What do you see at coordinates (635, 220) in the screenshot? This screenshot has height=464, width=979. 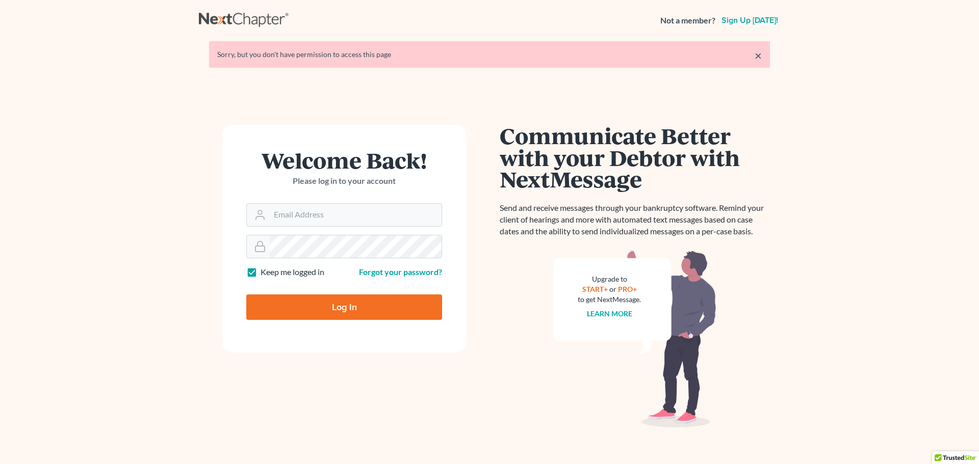 I see `p: Send and receive messages through your bankruptcy software. Remind your client of hearings and mo...` at bounding box center [635, 220].